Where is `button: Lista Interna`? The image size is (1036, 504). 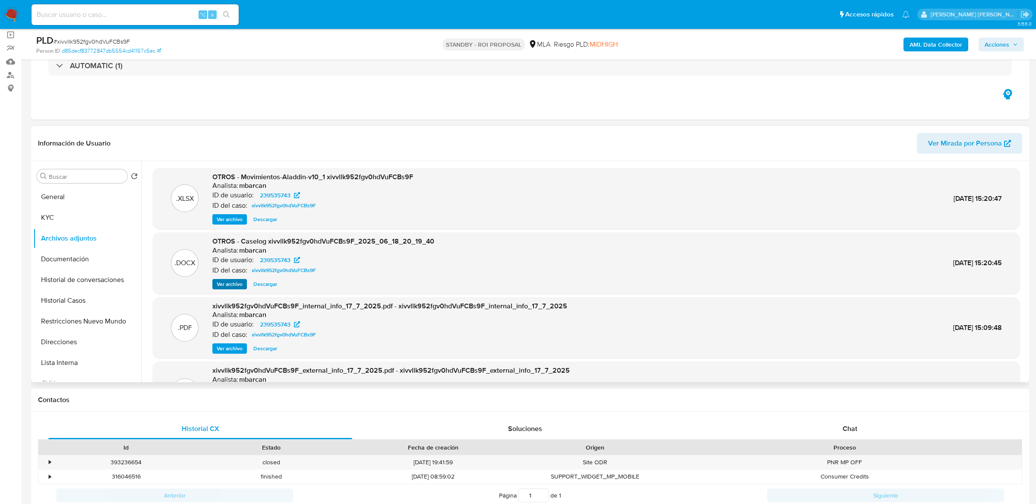 button: Lista Interna is located at coordinates (87, 363).